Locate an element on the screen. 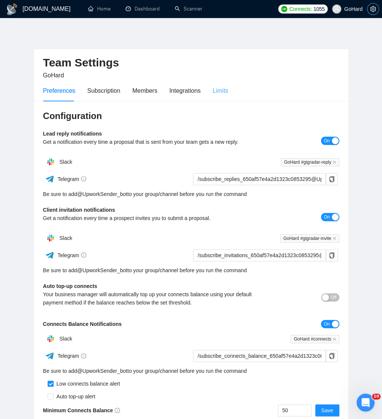 This screenshot has height=419, width=382. span: setting is located at coordinates (373, 9).